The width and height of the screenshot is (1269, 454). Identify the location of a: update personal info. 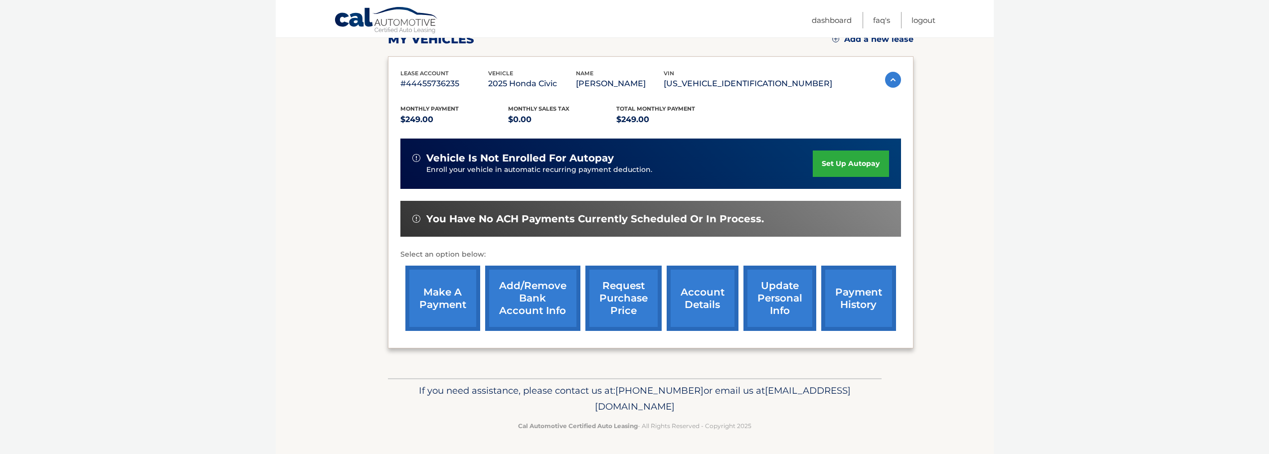
(780, 298).